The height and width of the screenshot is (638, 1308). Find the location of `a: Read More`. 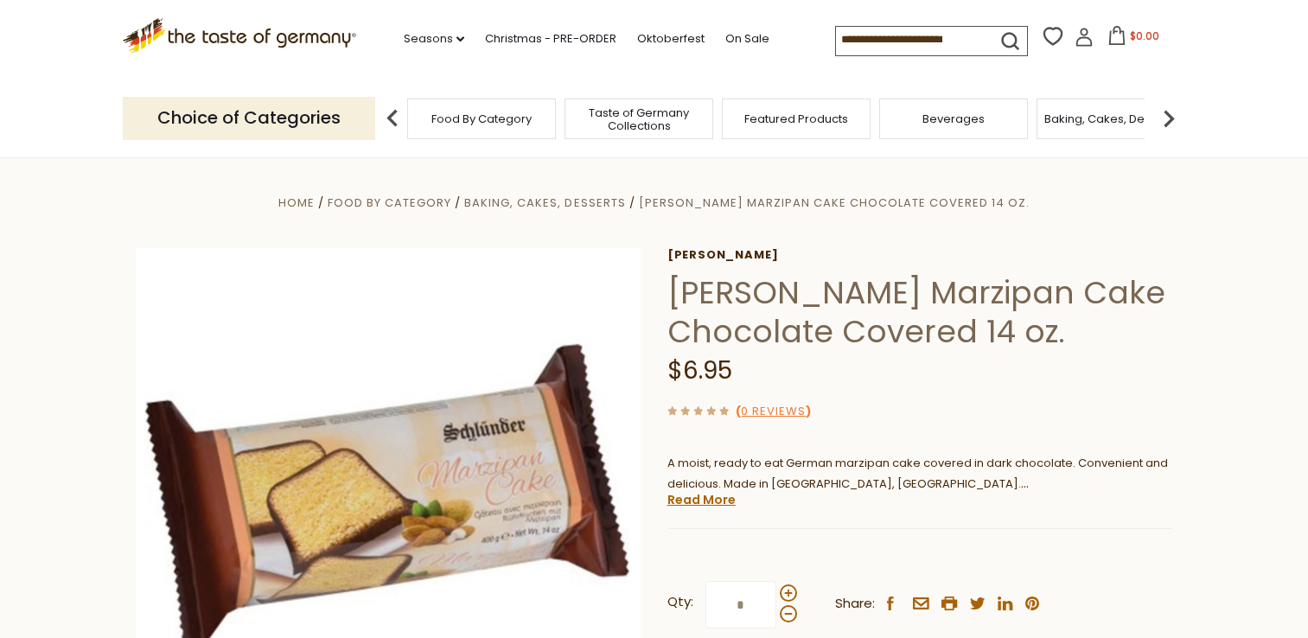

a: Read More is located at coordinates (701, 500).